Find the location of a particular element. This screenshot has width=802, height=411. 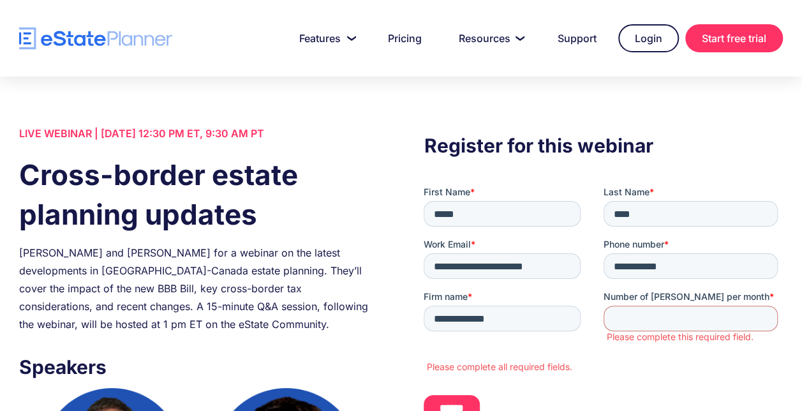

a: home is located at coordinates (96, 38).